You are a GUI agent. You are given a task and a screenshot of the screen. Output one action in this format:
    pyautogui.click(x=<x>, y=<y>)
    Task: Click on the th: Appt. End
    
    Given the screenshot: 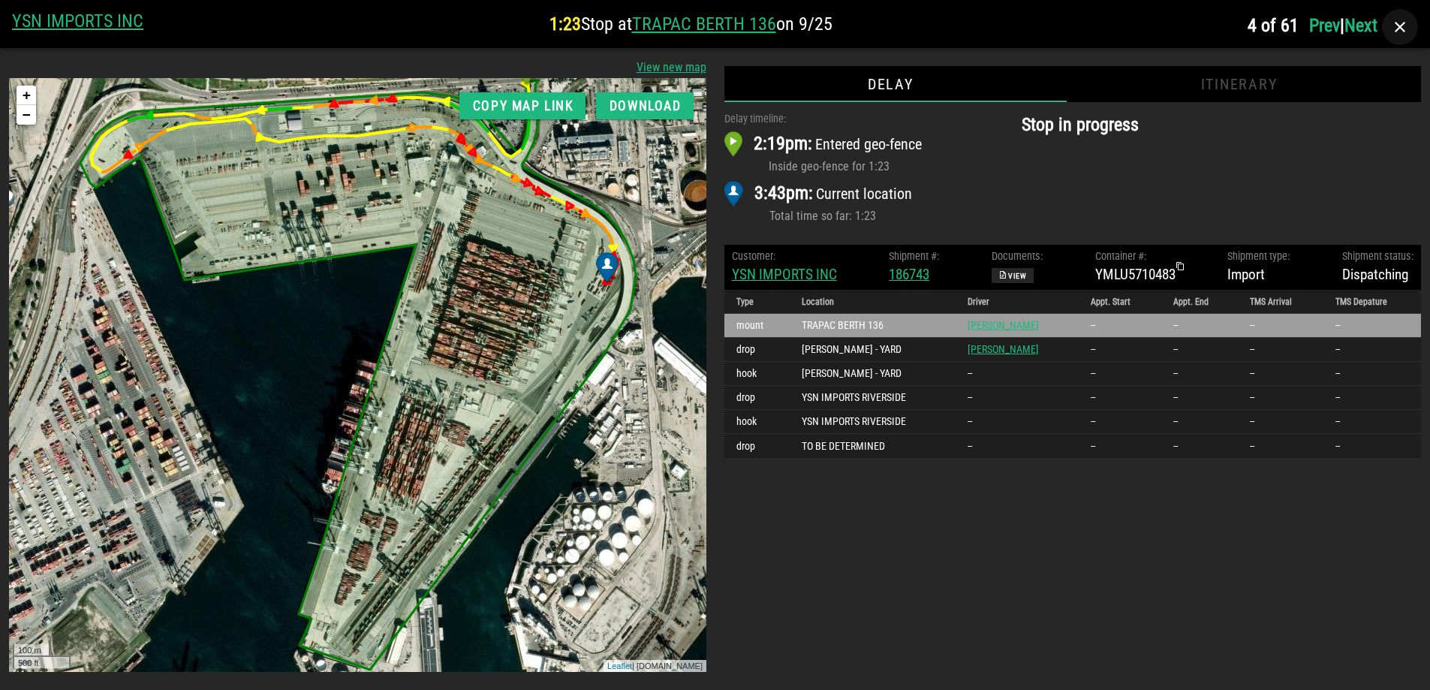 What is the action you would take?
    pyautogui.click(x=1200, y=302)
    